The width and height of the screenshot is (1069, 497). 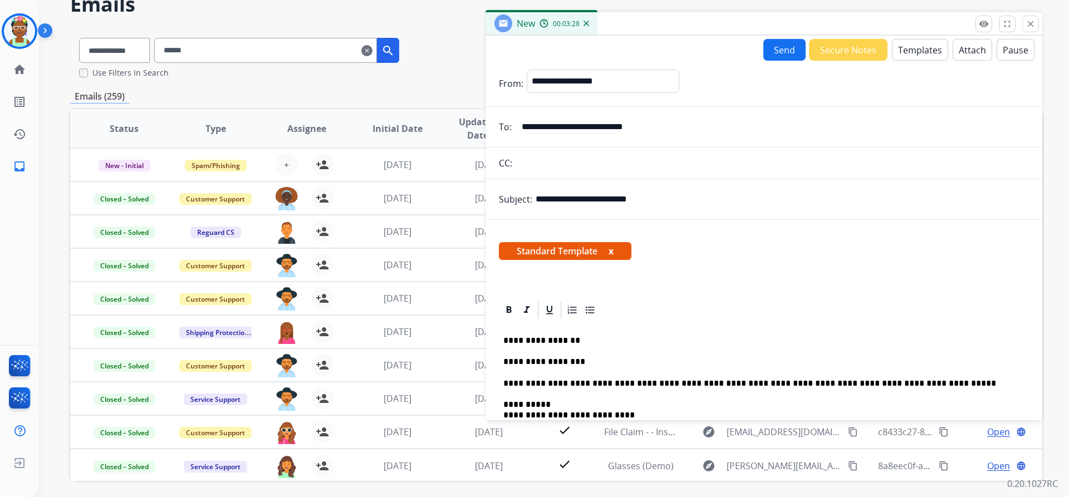 What do you see at coordinates (216, 232) in the screenshot?
I see `span: Reguard CS` at bounding box center [216, 232].